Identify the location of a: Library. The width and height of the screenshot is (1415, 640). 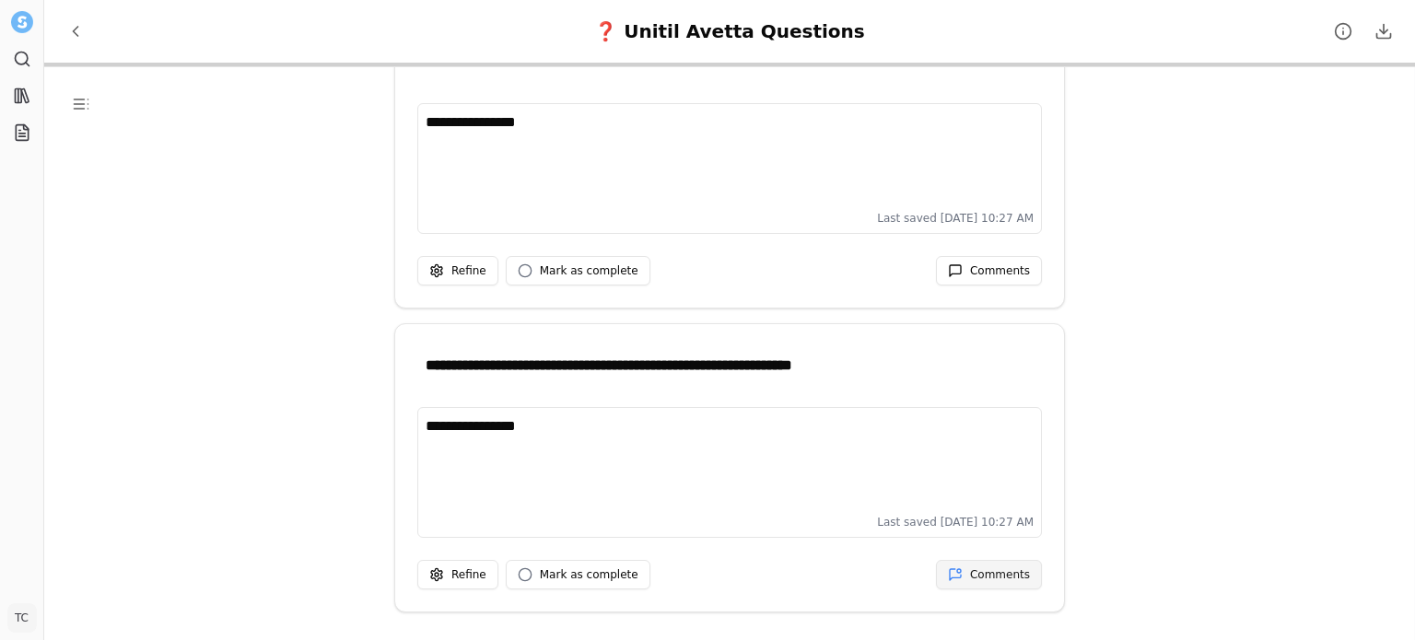
(22, 96).